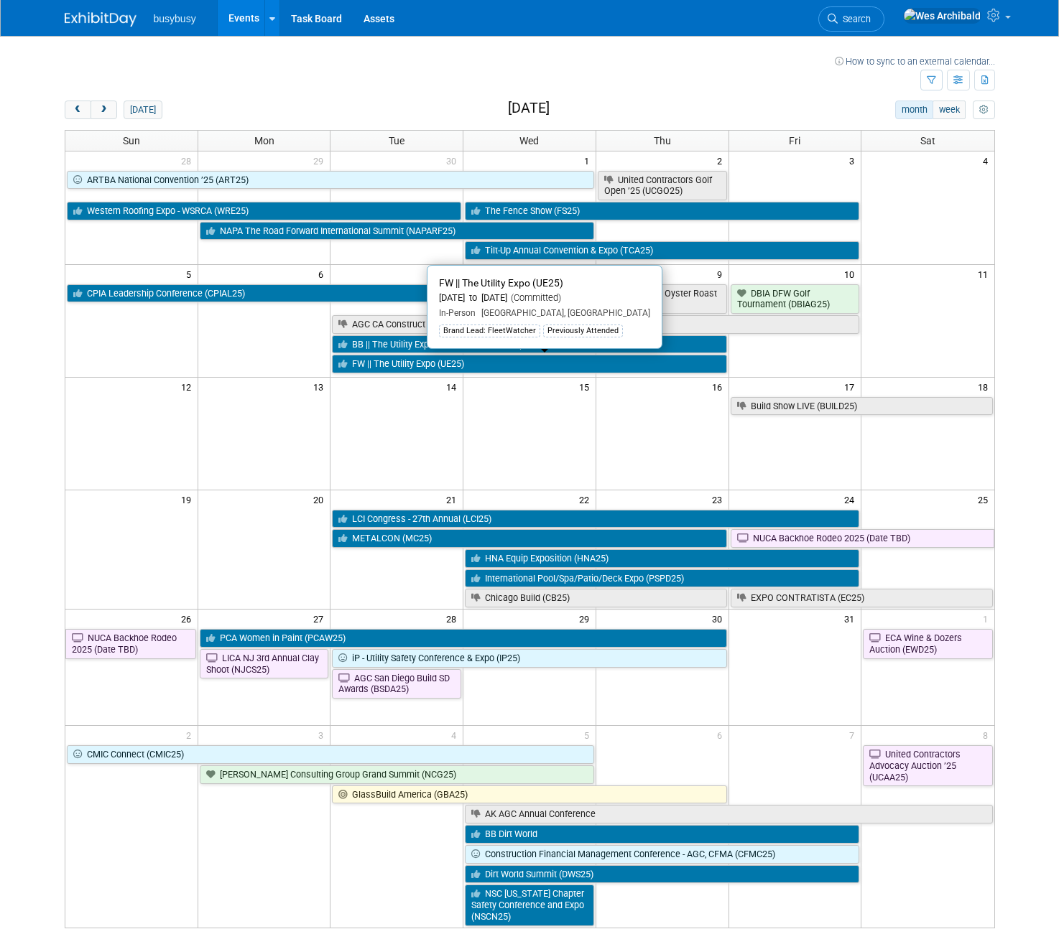  What do you see at coordinates (851, 386) in the screenshot?
I see `span: 17` at bounding box center [851, 386].